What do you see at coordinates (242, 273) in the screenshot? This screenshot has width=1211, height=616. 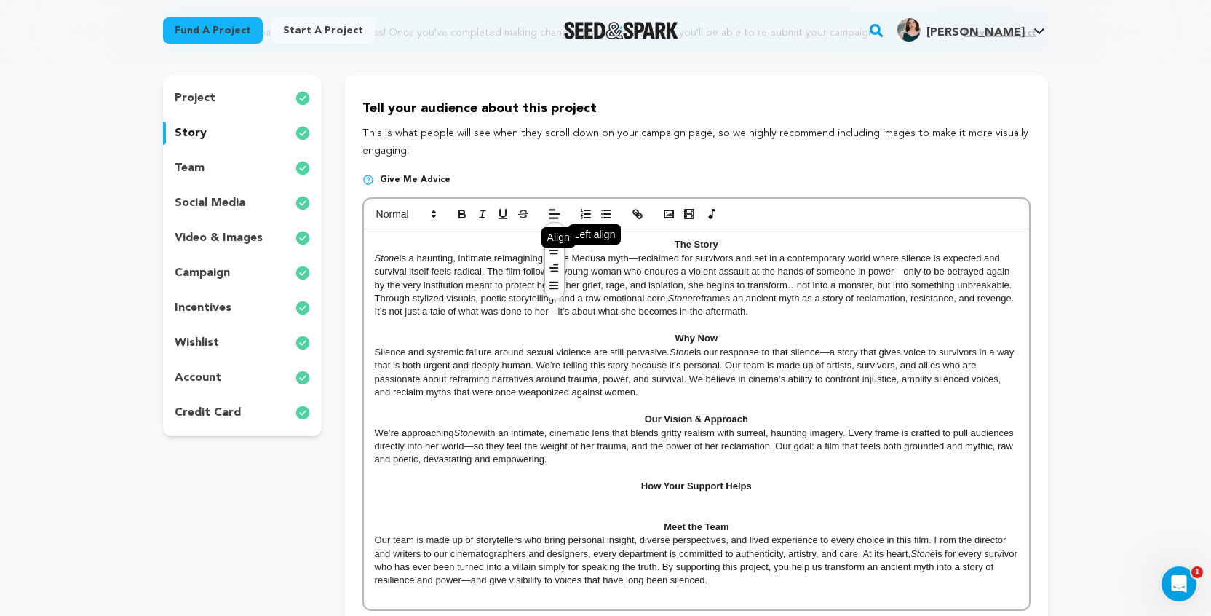 I see `button: campaign` at bounding box center [242, 273].